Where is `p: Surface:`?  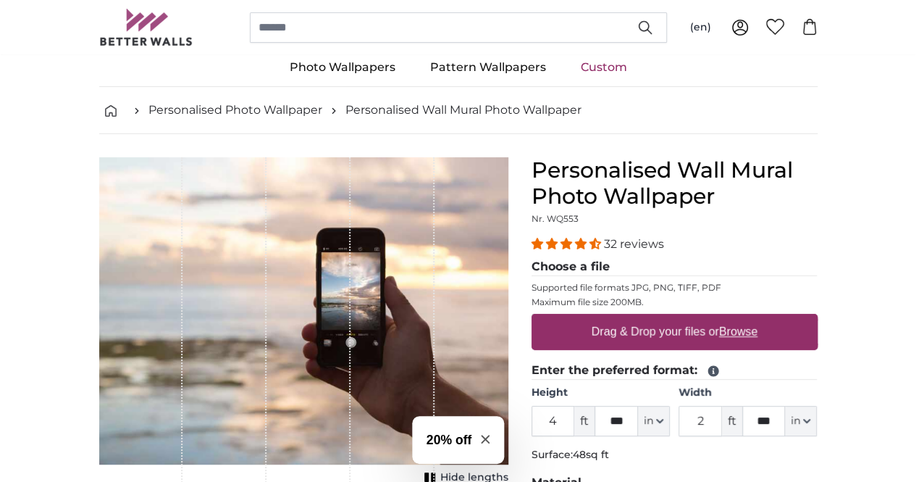 p: Surface: is located at coordinates (674, 455).